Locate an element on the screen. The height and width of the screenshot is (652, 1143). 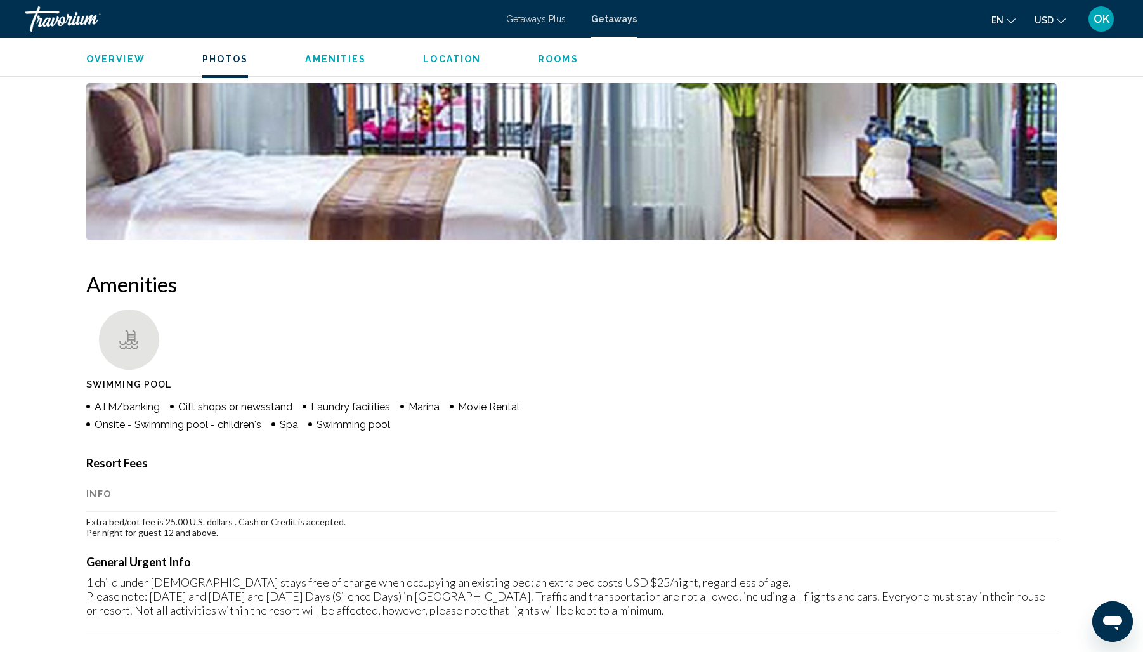
span: USD is located at coordinates (1044, 20).